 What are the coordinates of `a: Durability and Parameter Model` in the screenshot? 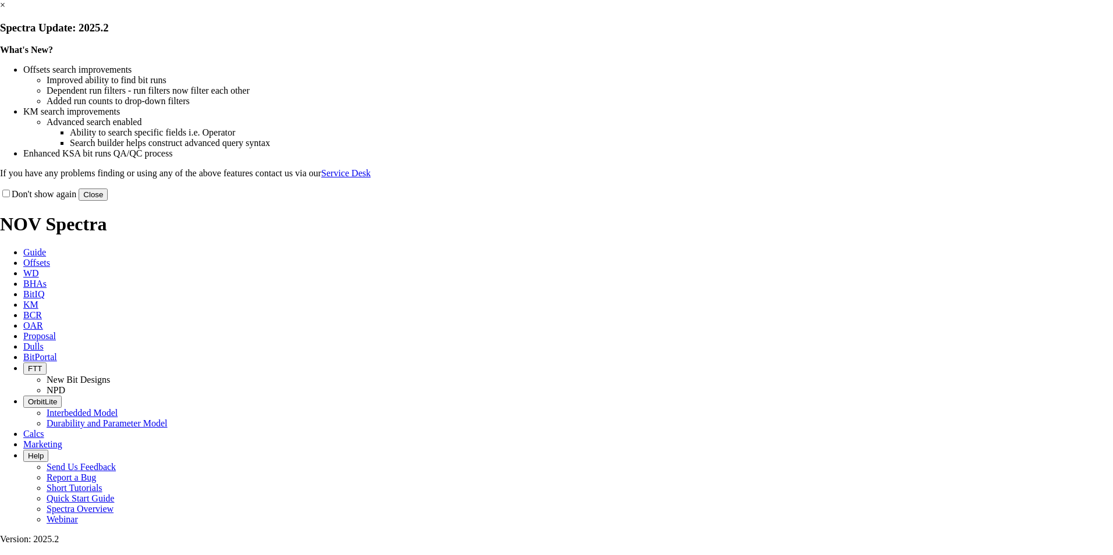 It's located at (107, 423).